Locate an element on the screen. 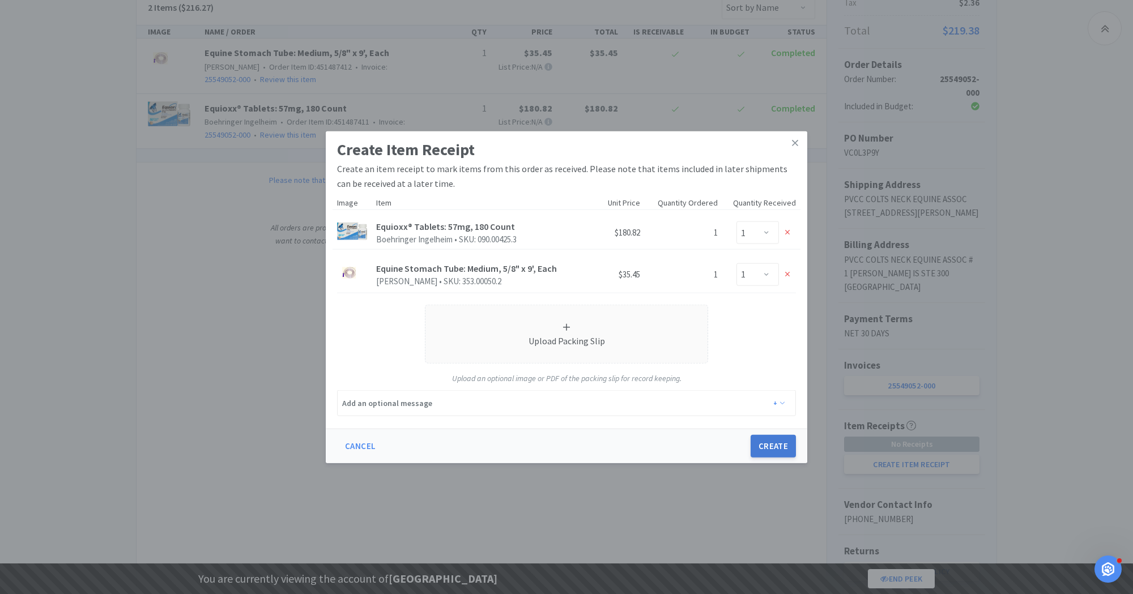 Image resolution: width=1133 pixels, height=594 pixels. img: 127f98cdb03d46c8aa9d2aeb2ee3a154_472415.jpeg is located at coordinates (352, 230).